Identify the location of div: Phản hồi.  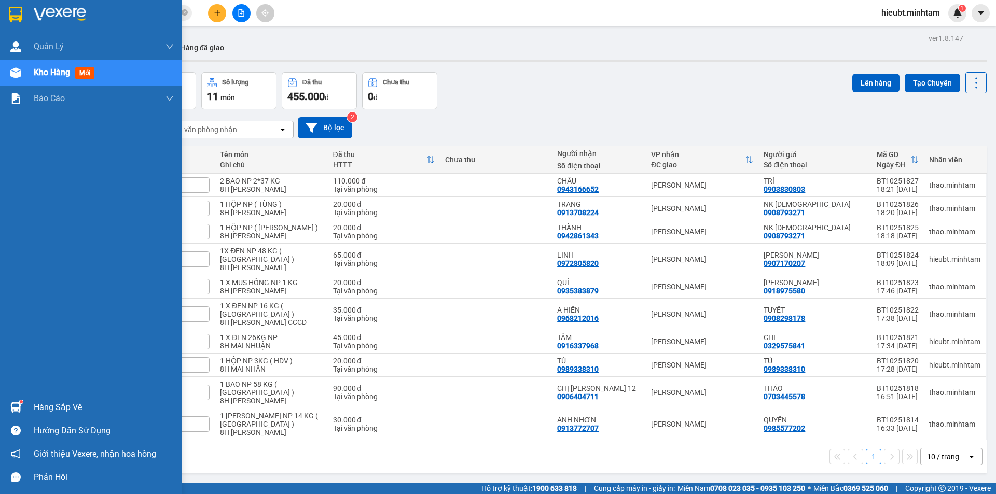
(104, 478).